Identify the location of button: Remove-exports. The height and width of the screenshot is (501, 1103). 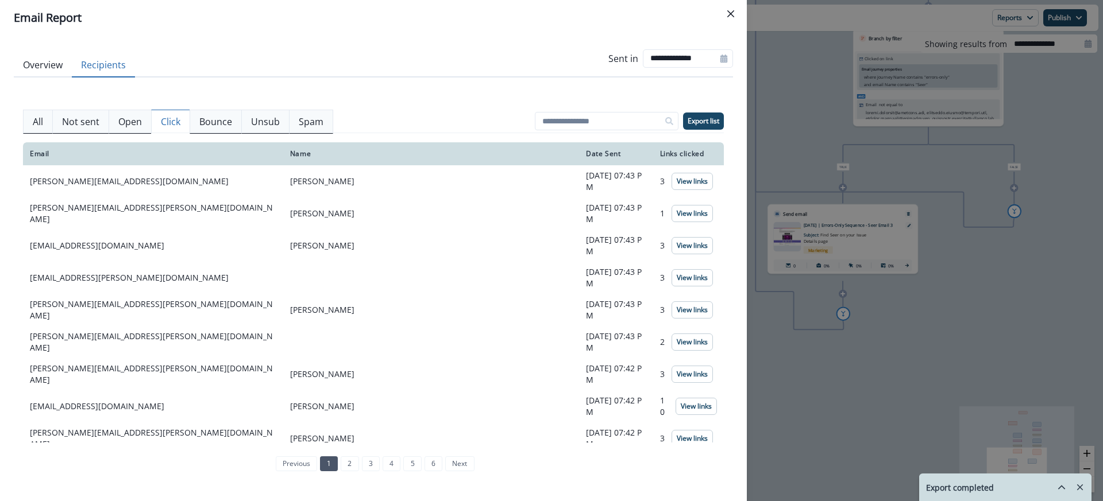
(1080, 488).